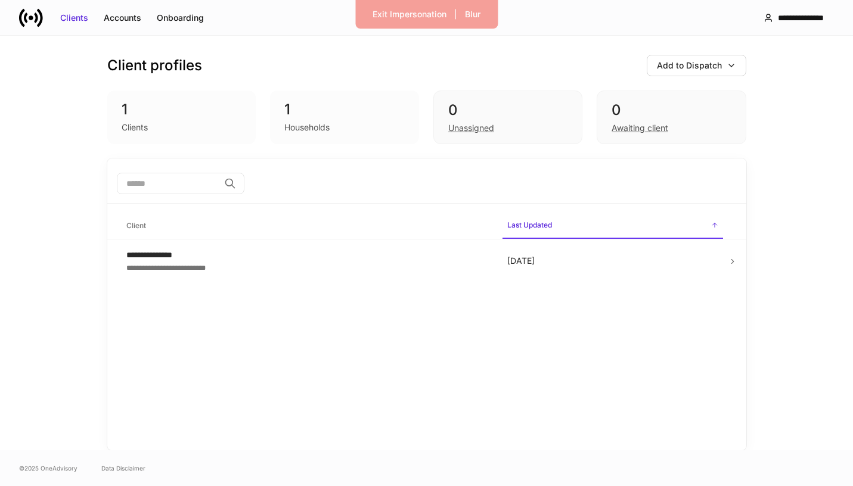 The image size is (853, 486). Describe the element at coordinates (74, 18) in the screenshot. I see `button: Clients` at that location.